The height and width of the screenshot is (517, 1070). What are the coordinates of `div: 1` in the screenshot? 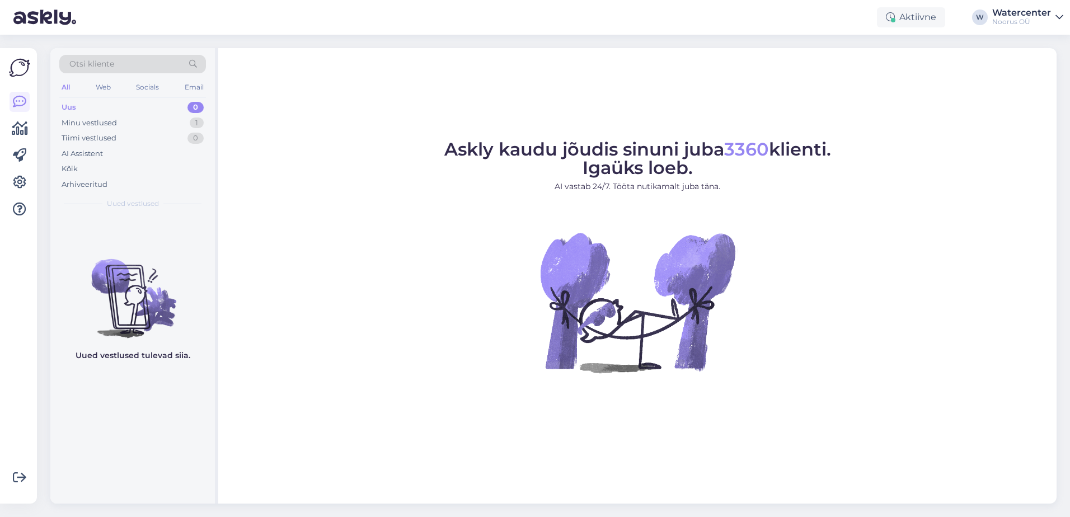 It's located at (196, 123).